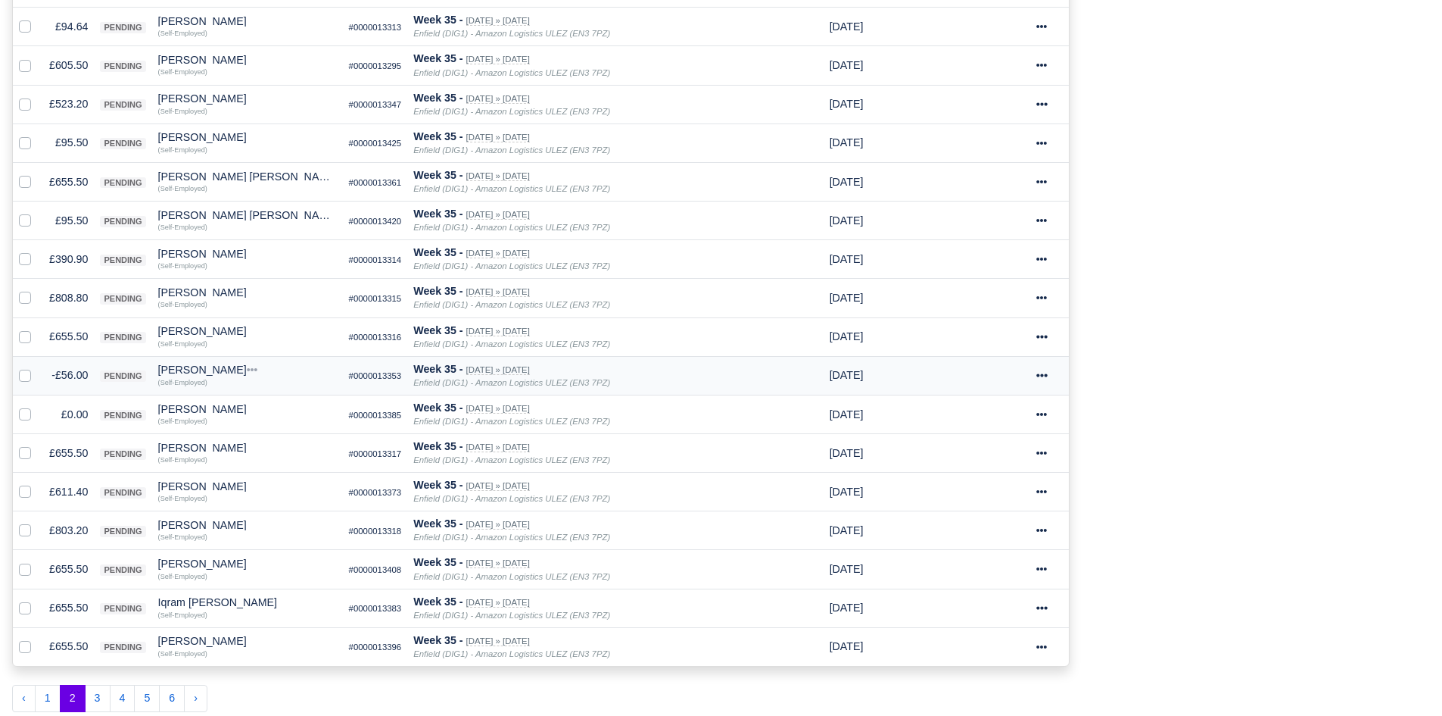 The width and height of the screenshot is (1442, 716). Describe the element at coordinates (172, 698) in the screenshot. I see `button: 6` at that location.